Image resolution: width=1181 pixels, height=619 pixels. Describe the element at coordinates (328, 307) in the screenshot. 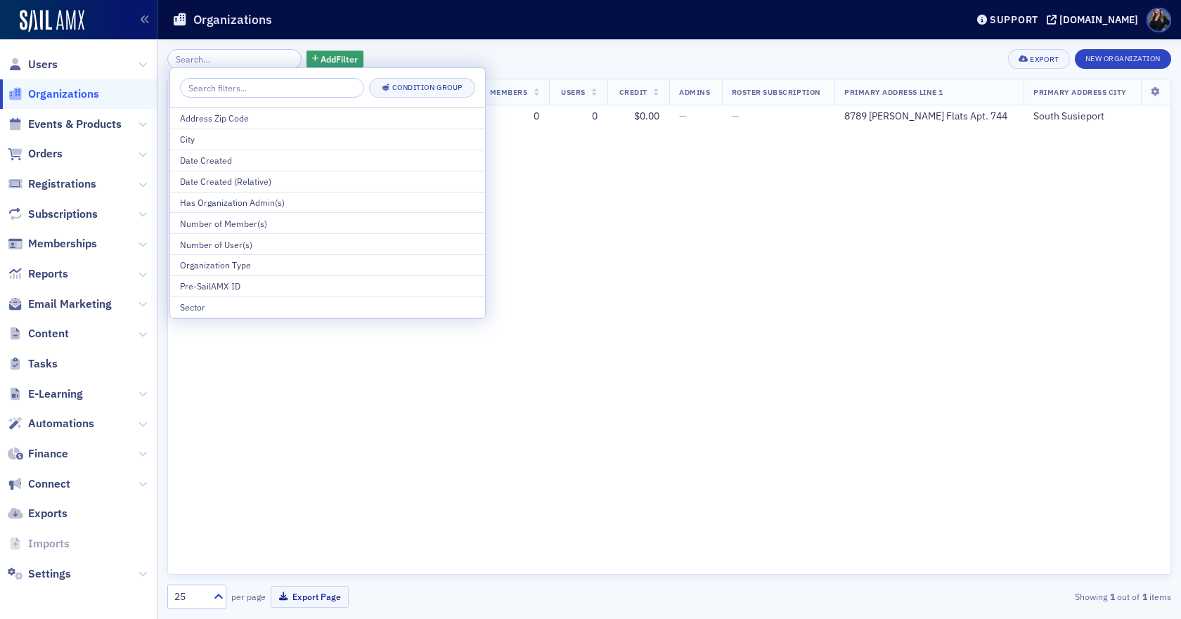

I see `div: Sector` at that location.